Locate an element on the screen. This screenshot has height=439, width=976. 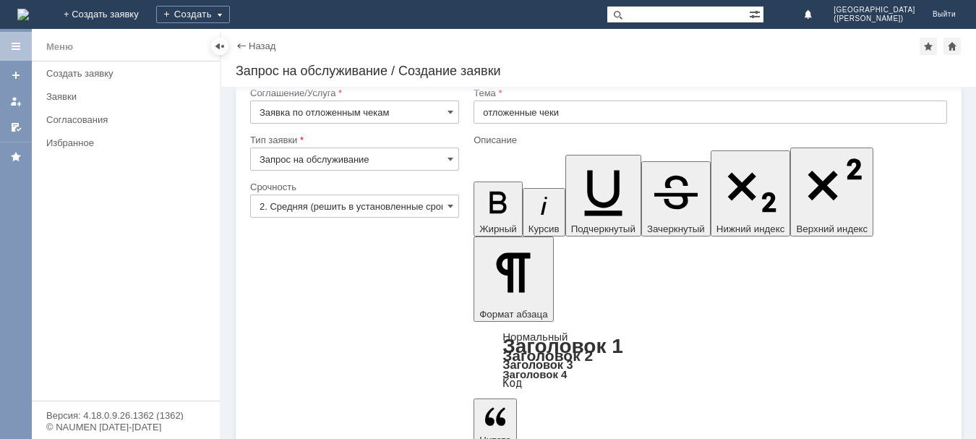
div: Сделать домашней страницей is located at coordinates (953, 46).